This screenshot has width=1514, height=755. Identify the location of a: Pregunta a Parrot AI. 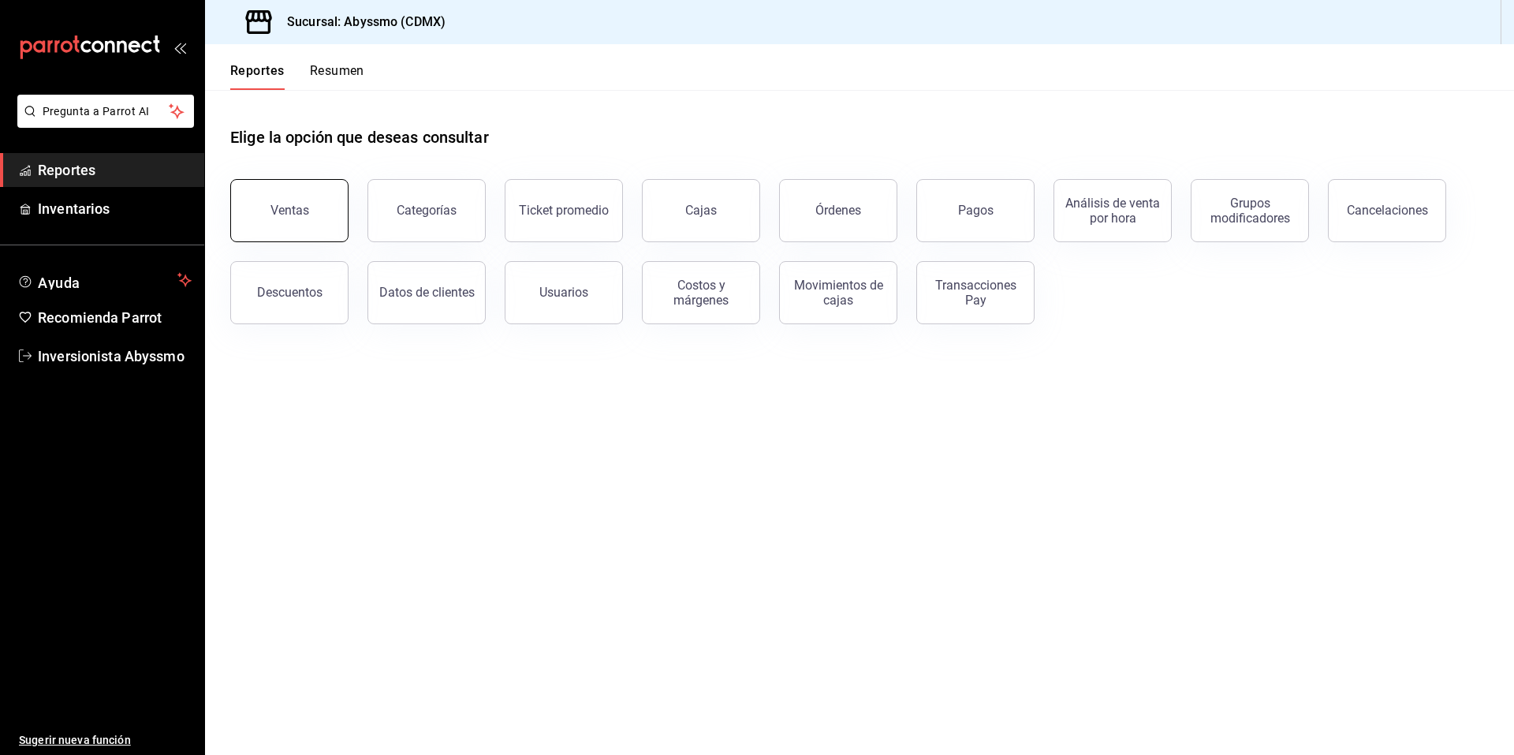
(103, 122).